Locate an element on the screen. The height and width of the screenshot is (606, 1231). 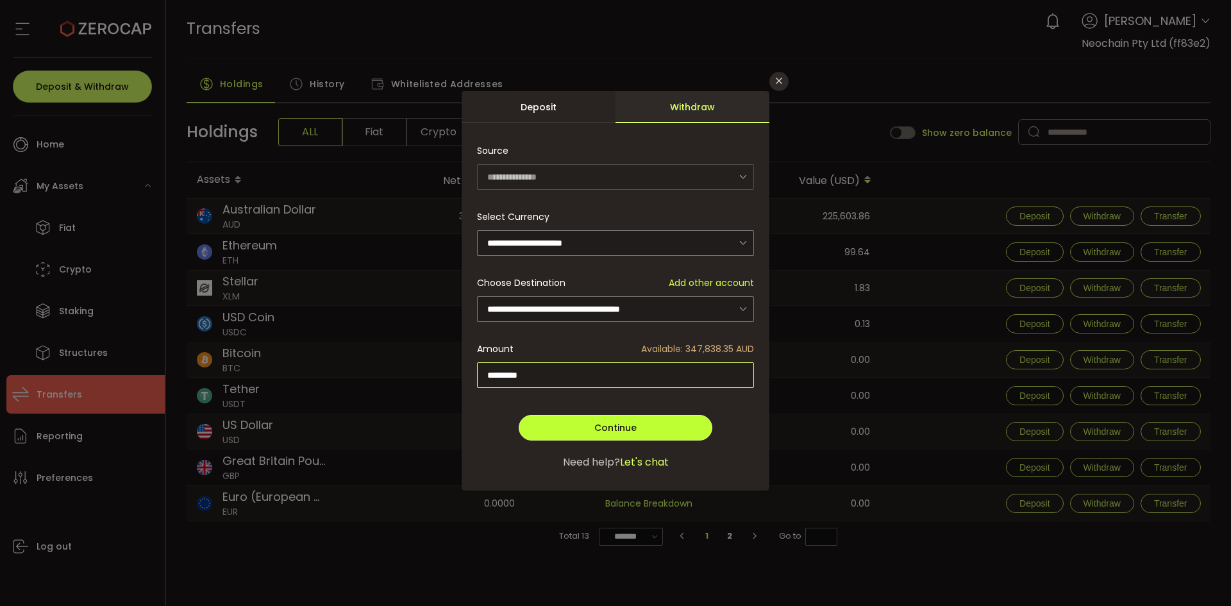
div: dialog is located at coordinates (616, 291).